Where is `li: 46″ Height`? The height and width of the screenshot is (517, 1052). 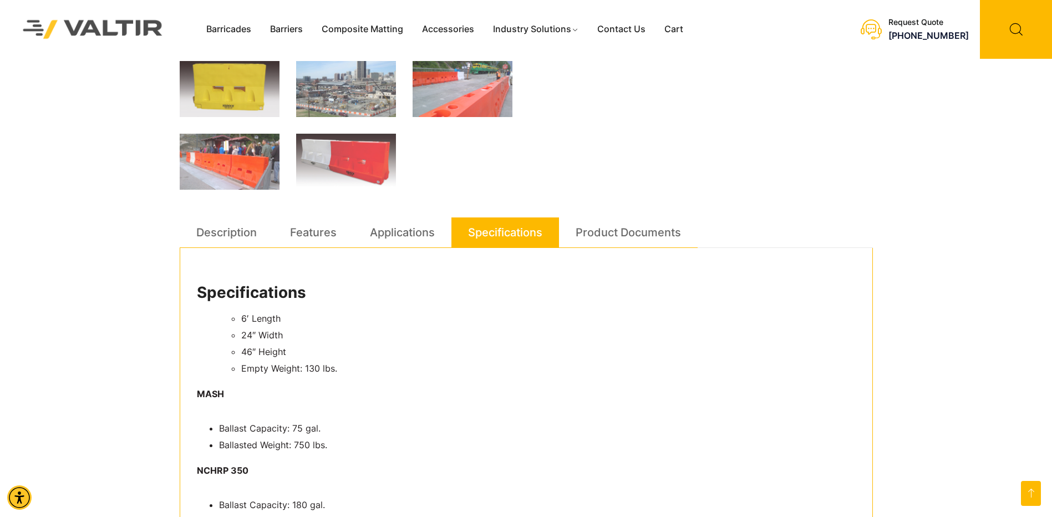
li: 46″ Height is located at coordinates (548, 352).